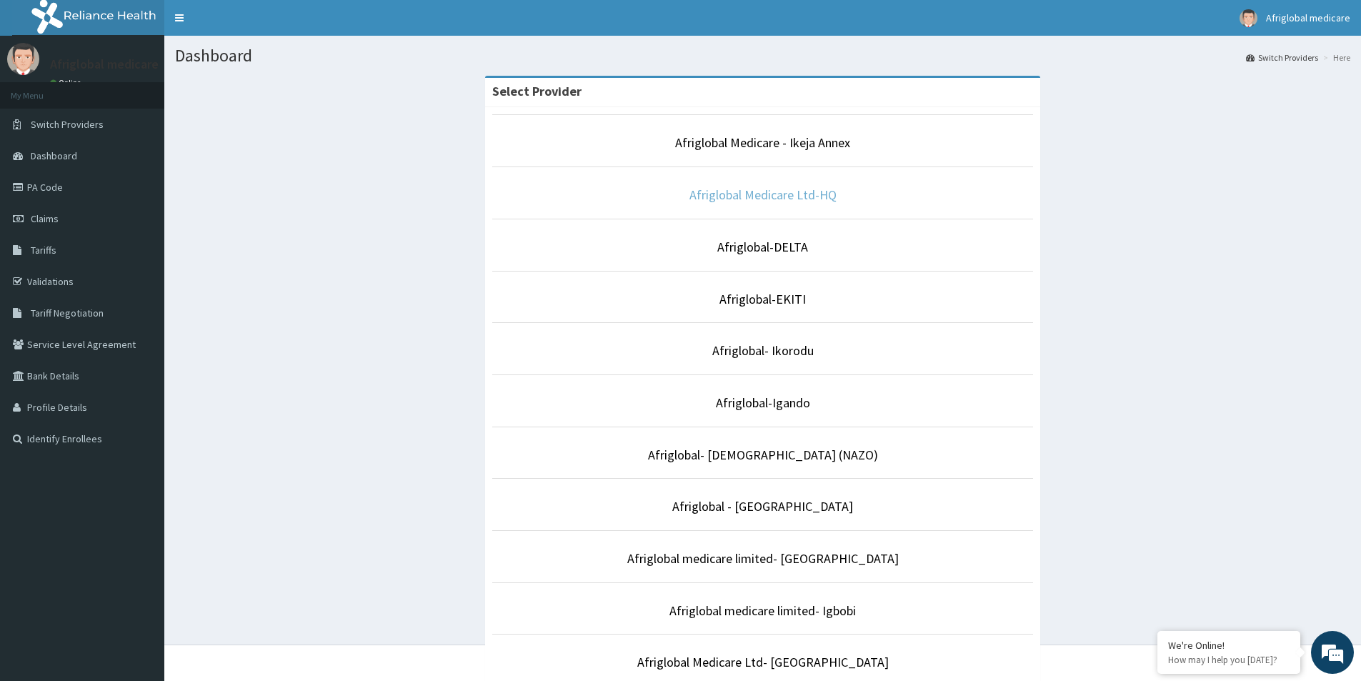  What do you see at coordinates (1229, 645) in the screenshot?
I see `div: We're Online!` at bounding box center [1229, 645].